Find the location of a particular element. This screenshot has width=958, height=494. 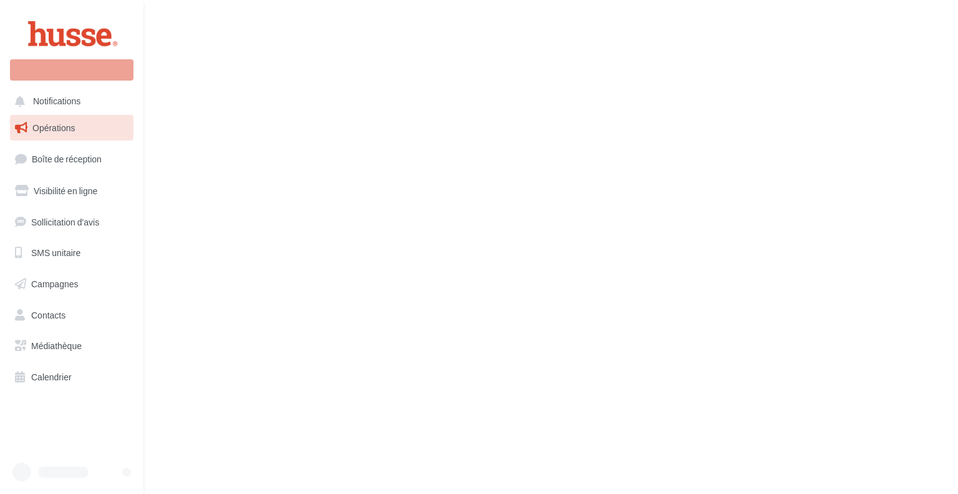

a: Médiathèque is located at coordinates (72, 346).